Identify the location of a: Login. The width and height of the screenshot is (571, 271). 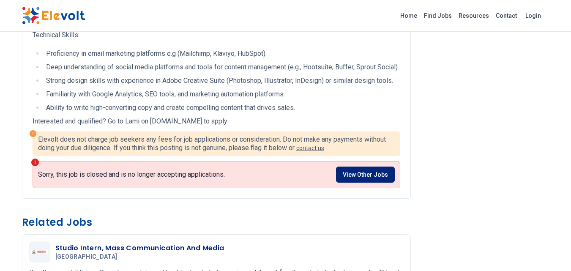
(533, 16).